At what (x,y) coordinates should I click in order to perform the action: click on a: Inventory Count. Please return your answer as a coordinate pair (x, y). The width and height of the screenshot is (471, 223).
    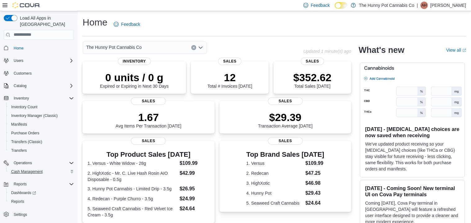
    Looking at the image, I should click on (24, 107).